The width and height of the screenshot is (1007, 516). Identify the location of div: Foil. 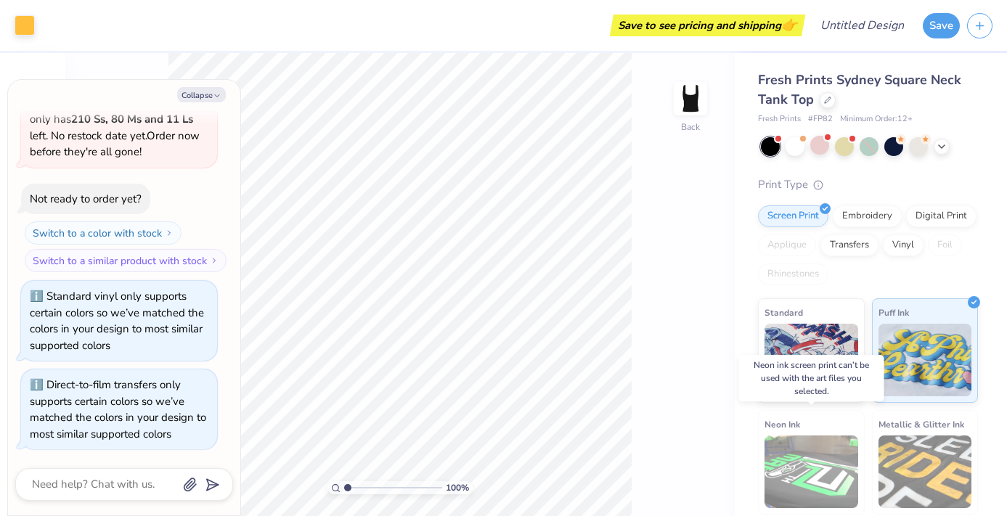
(944, 245).